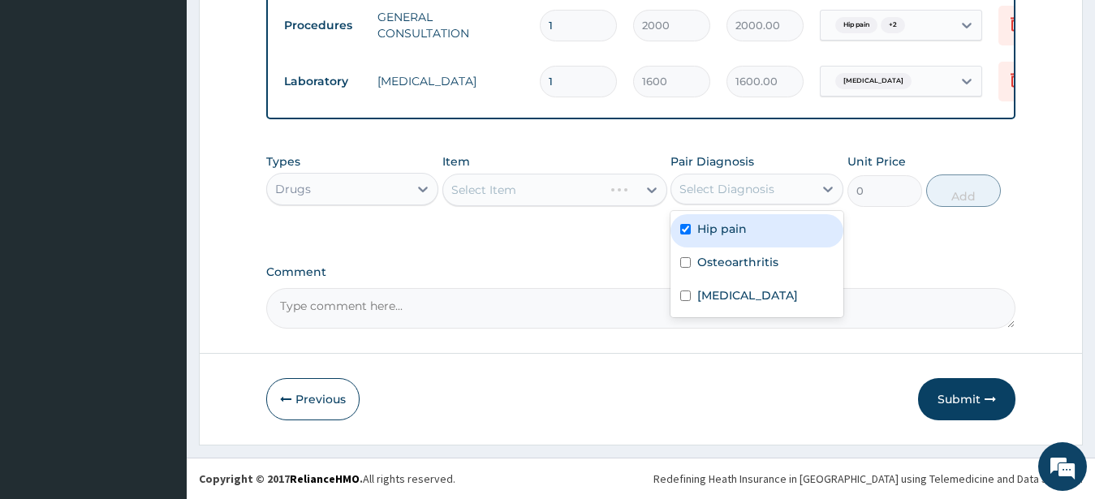 The width and height of the screenshot is (1095, 499). I want to click on div: Drugs, so click(293, 189).